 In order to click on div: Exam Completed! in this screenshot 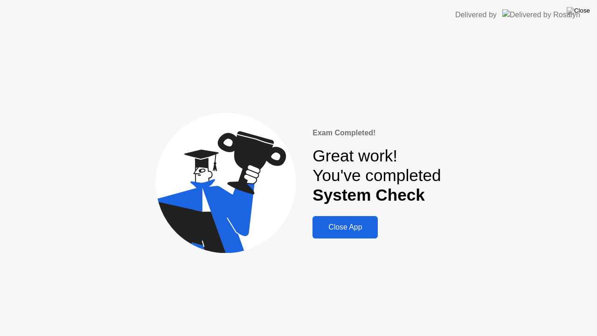, I will do `click(376, 133)`.